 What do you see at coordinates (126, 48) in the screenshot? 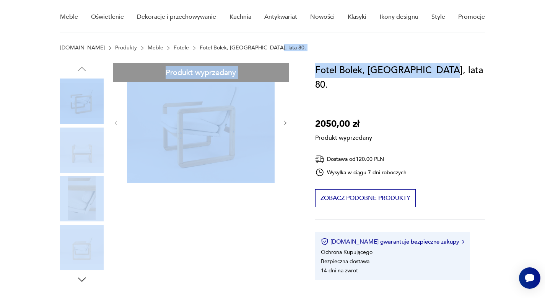
I see `a: Produkty` at bounding box center [126, 48].